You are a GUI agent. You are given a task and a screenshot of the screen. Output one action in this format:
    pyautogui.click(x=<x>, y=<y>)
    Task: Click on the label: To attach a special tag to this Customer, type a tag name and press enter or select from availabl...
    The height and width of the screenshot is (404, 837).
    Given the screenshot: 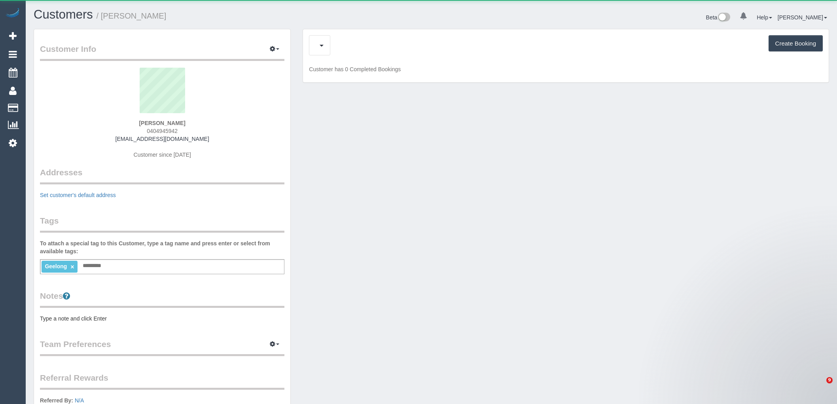 What is the action you would take?
    pyautogui.click(x=162, y=247)
    